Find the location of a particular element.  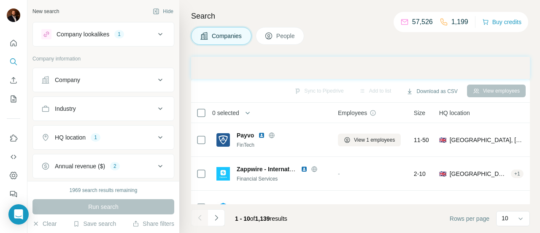

p: 57,526 is located at coordinates (423, 22).